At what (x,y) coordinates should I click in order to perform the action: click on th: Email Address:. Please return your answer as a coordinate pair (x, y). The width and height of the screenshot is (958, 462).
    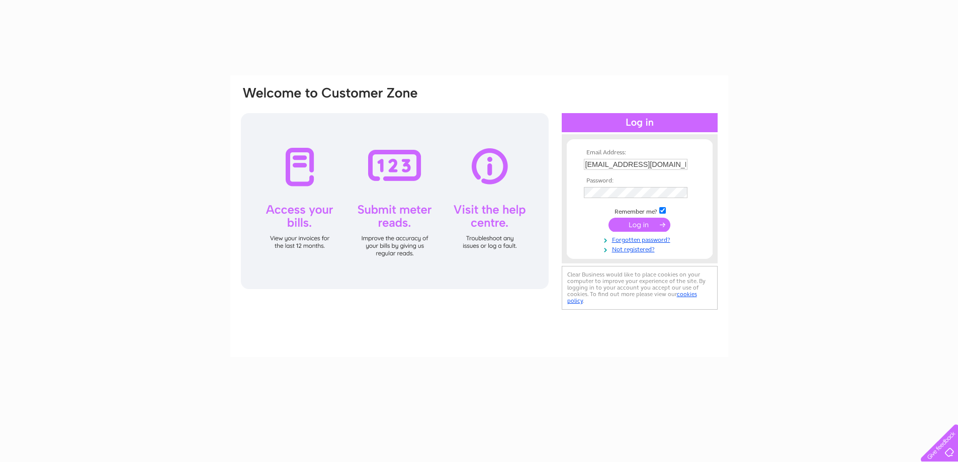
    Looking at the image, I should click on (639, 153).